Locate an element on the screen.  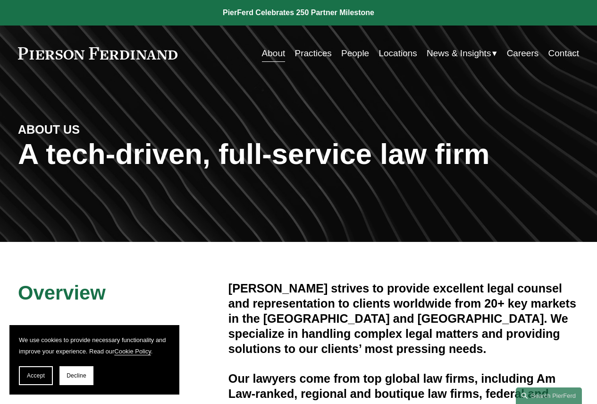
a: Search this site is located at coordinates (549, 395).